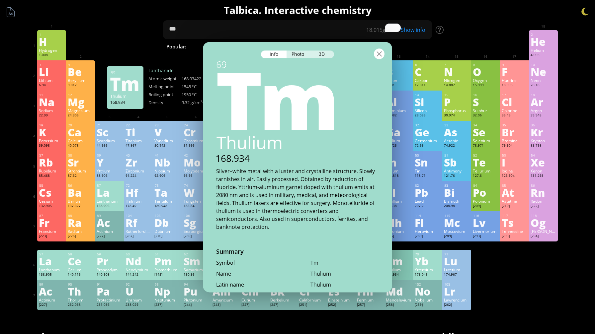 This screenshot has height=334, width=595. I want to click on div: 1.008, so click(51, 55).